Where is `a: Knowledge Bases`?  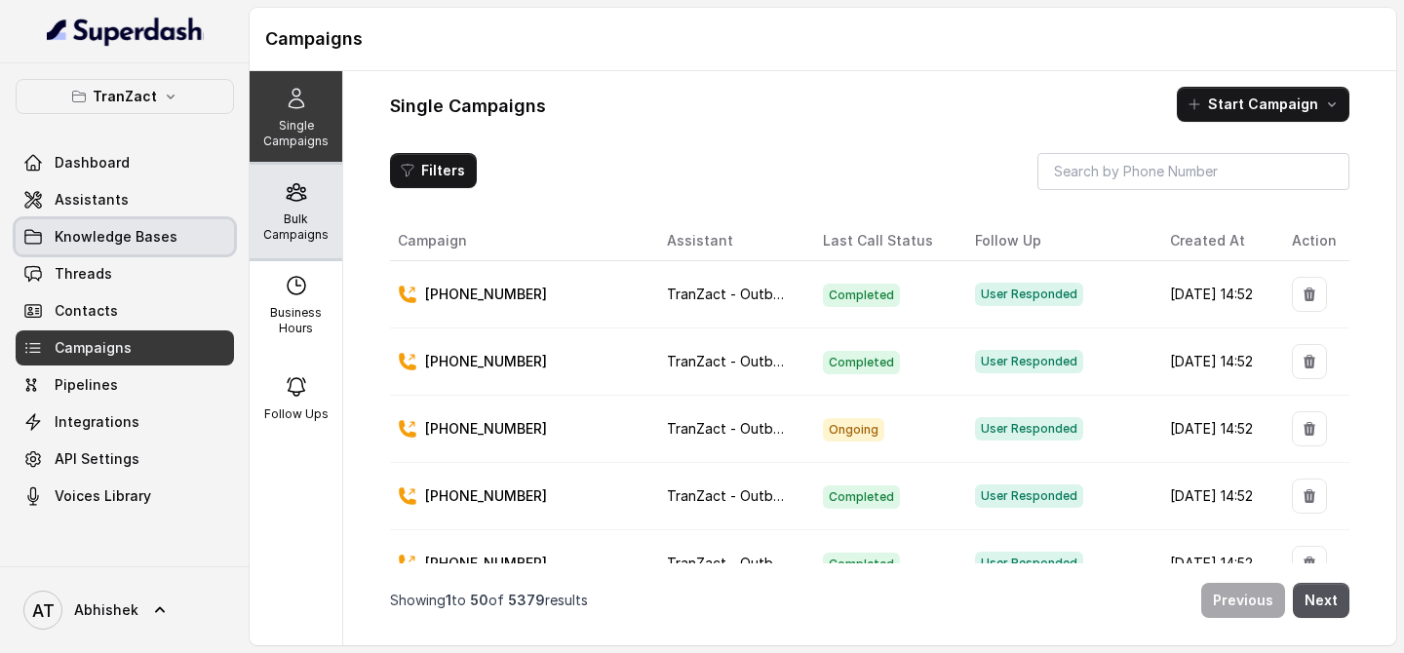
a: Knowledge Bases is located at coordinates (125, 237).